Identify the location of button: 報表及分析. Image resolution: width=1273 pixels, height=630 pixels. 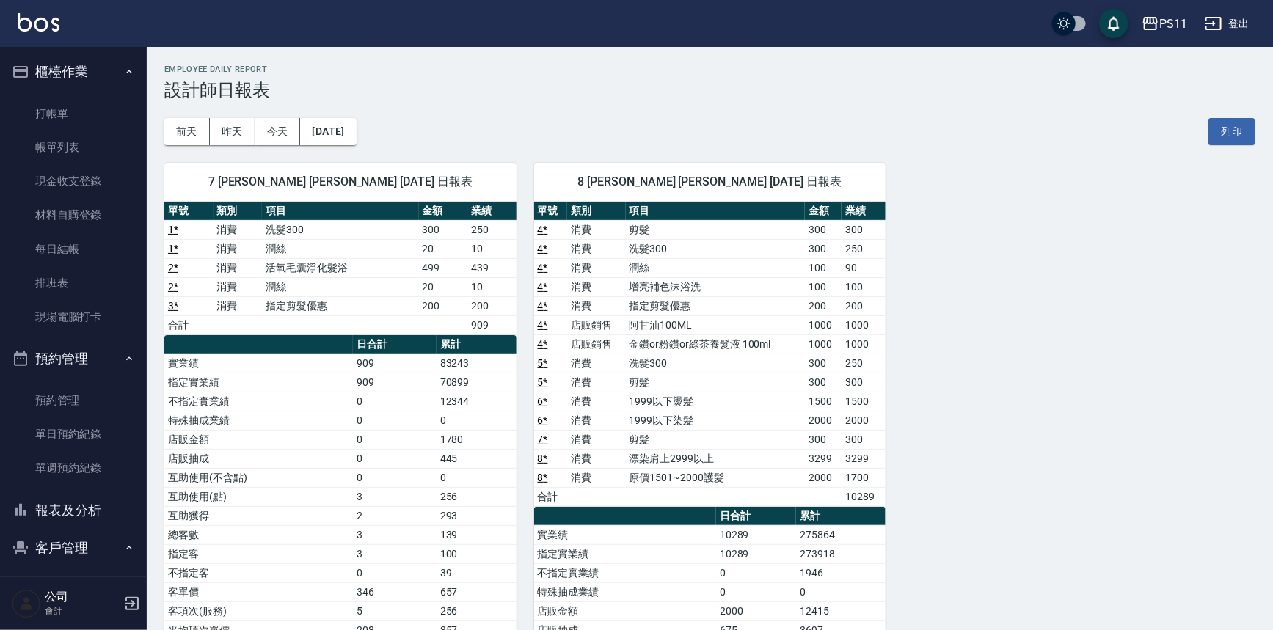
(73, 511).